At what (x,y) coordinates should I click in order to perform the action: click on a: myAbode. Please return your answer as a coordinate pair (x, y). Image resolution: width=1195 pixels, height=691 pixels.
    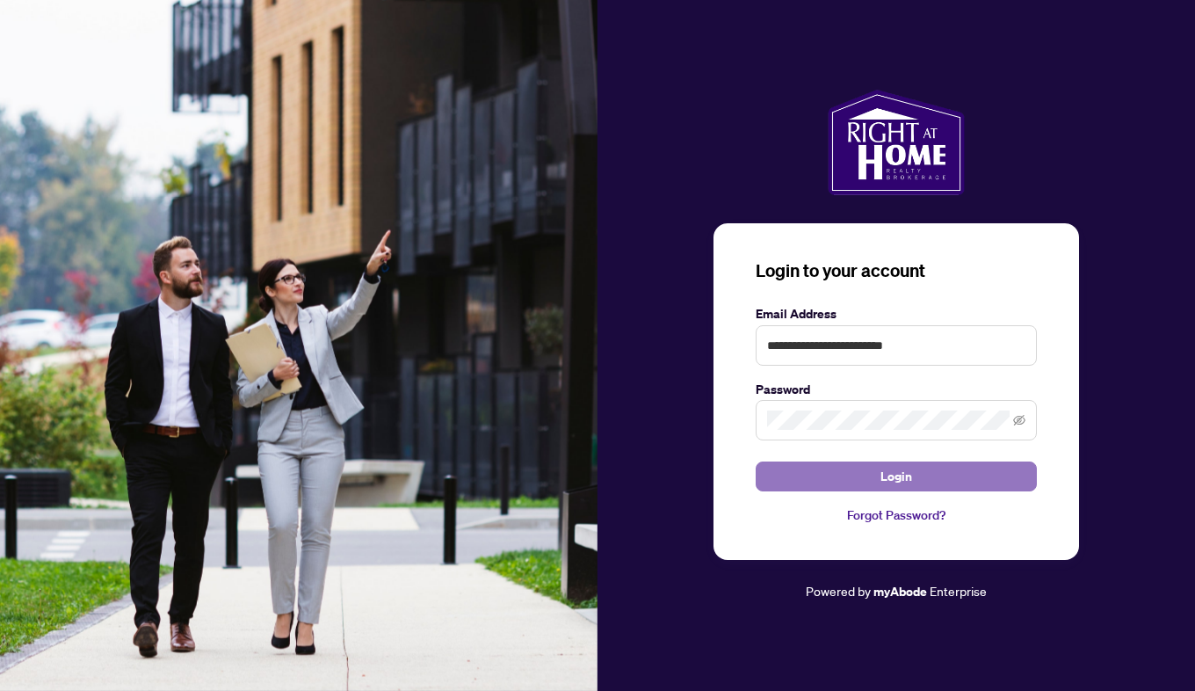
    Looking at the image, I should click on (900, 591).